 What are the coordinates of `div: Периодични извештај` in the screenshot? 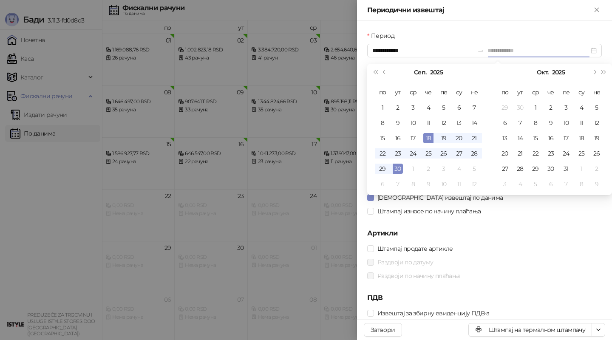 It's located at (479, 10).